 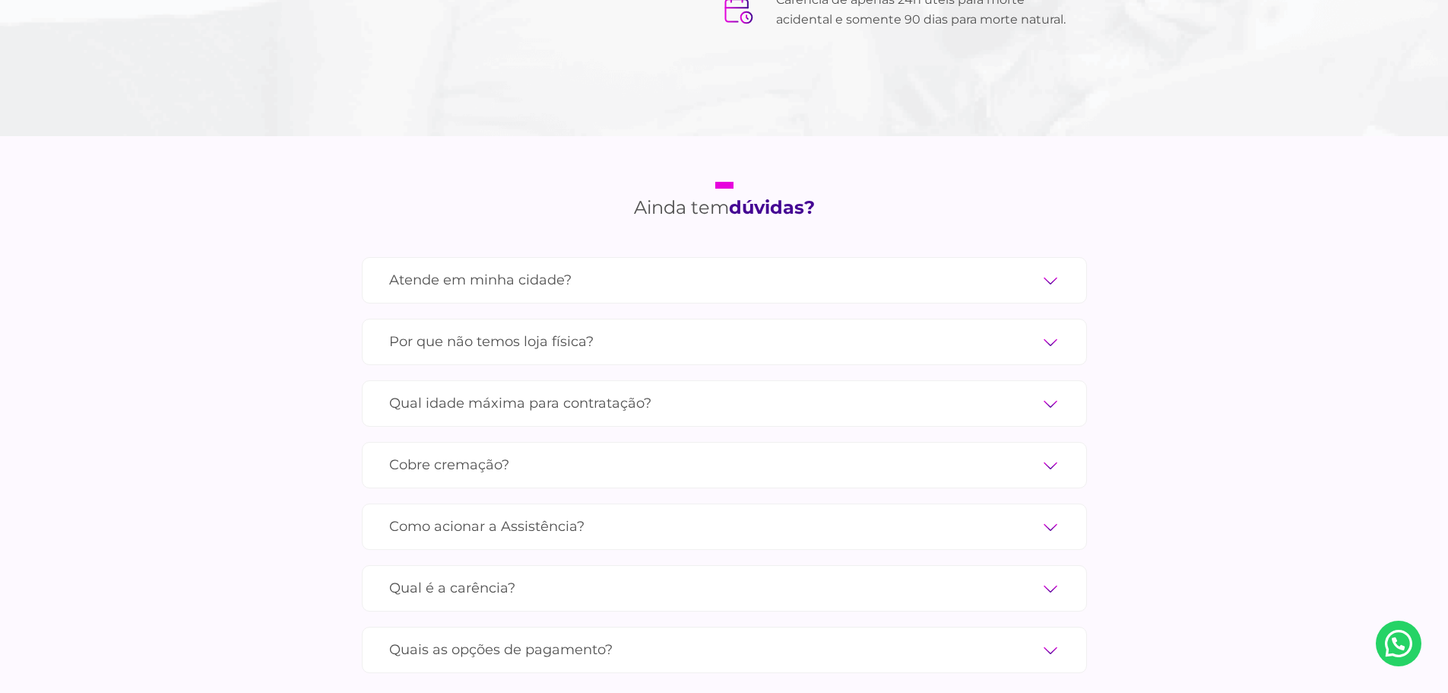 What do you see at coordinates (1399, 643) in the screenshot?
I see `a: Nosso Whatsapp` at bounding box center [1399, 643].